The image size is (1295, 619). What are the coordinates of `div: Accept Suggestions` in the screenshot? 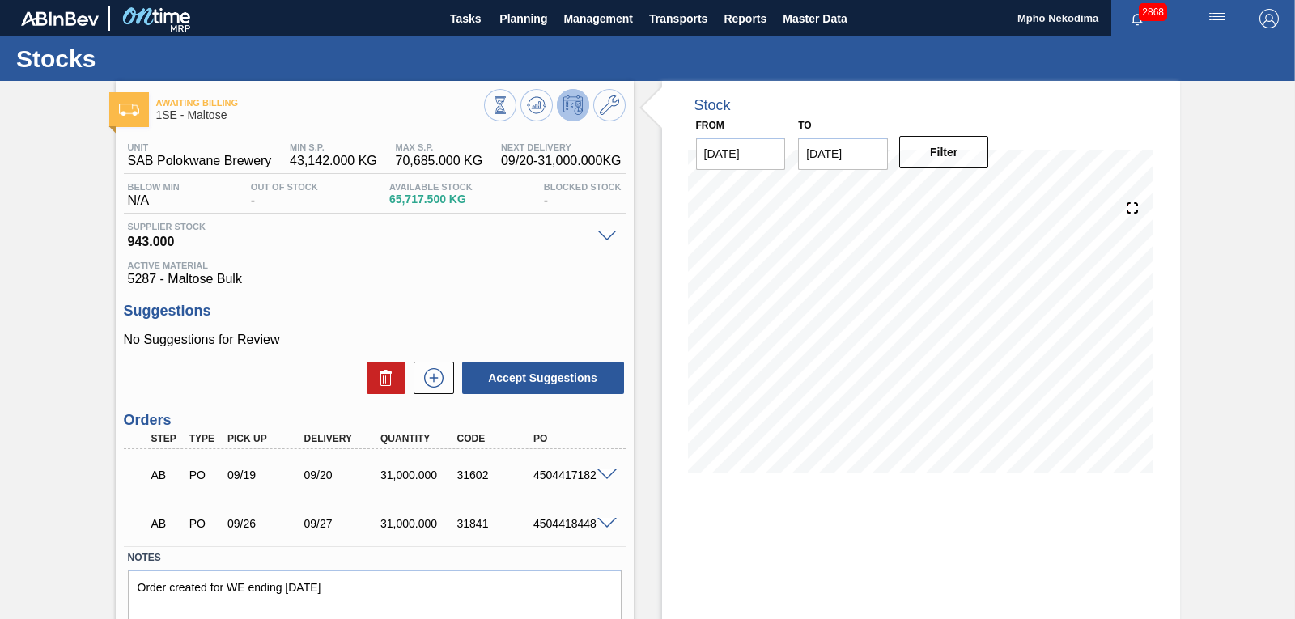 It's located at (540, 378).